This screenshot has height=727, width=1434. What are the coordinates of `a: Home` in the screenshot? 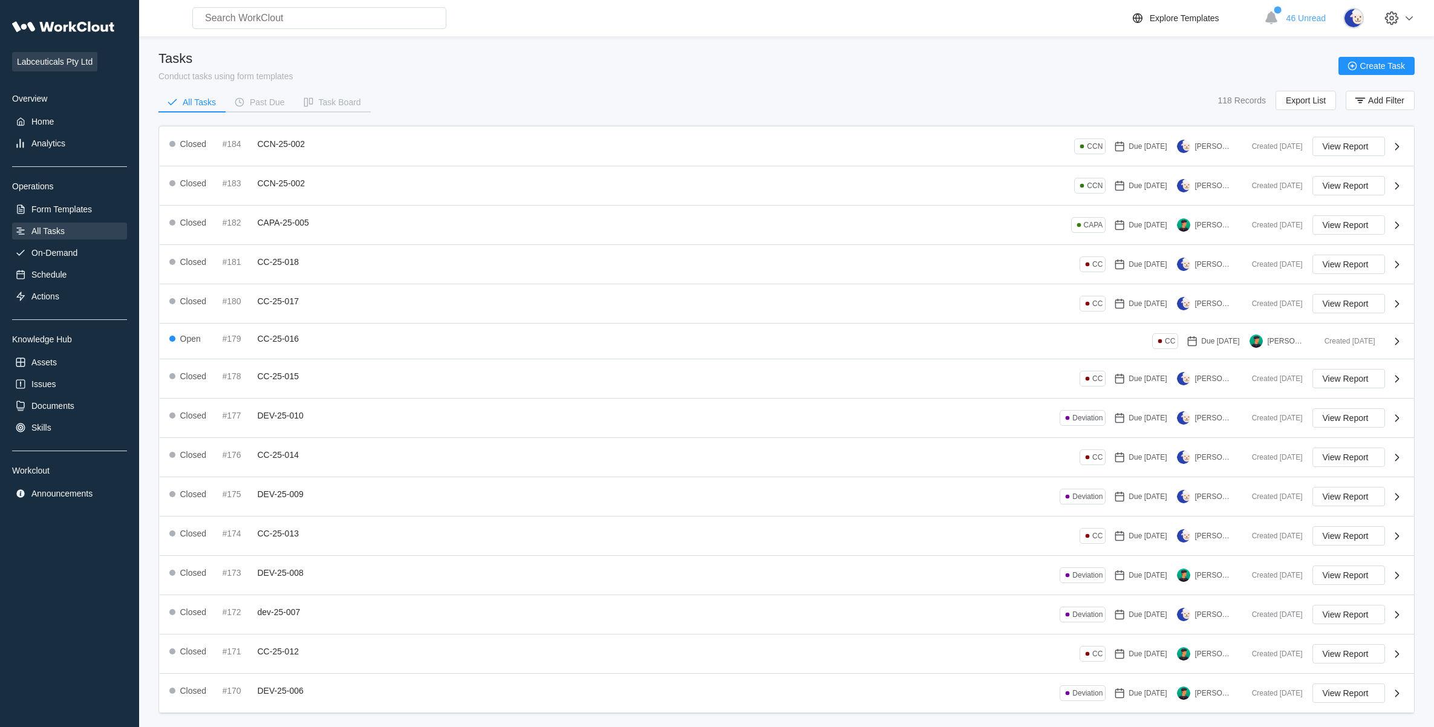 It's located at (70, 122).